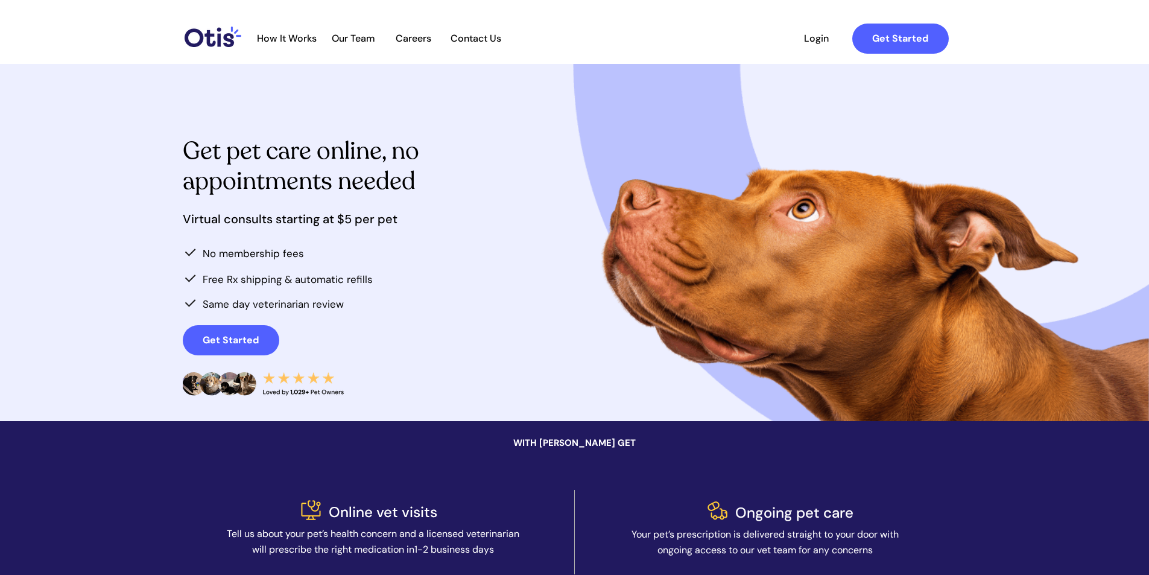  Describe the element at coordinates (817, 39) in the screenshot. I see `a: Login` at that location.